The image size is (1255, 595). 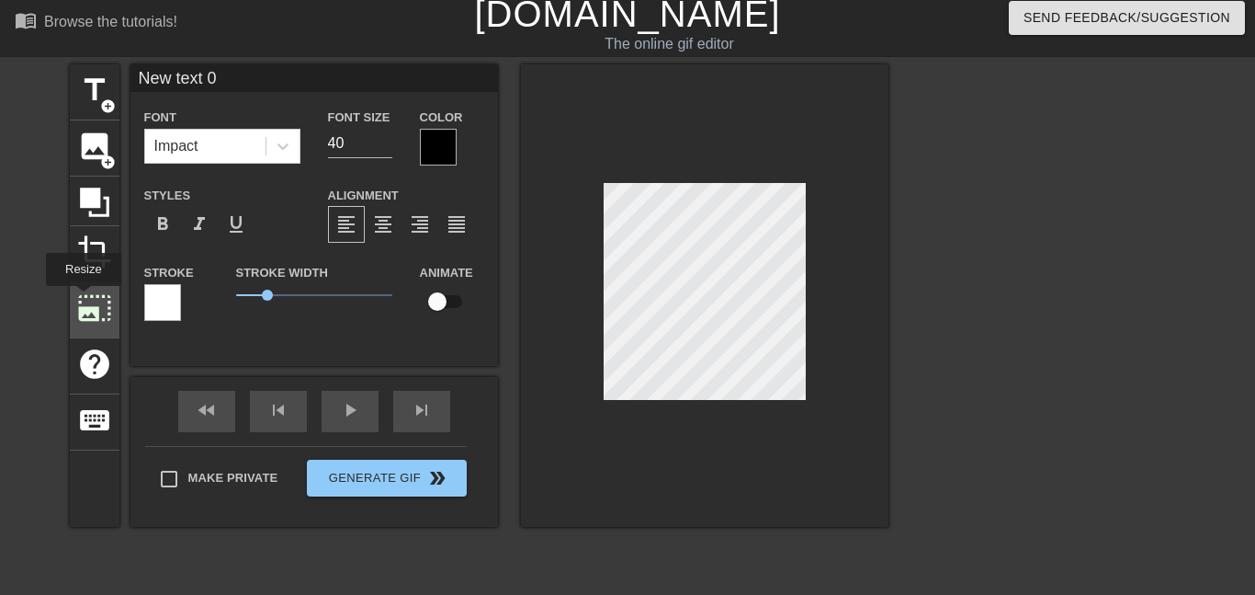 What do you see at coordinates (282, 273) in the screenshot?
I see `label: Stroke Width` at bounding box center [282, 273].